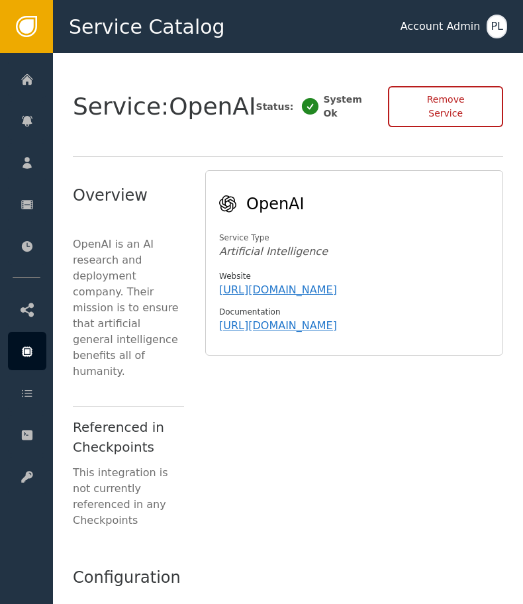 The image size is (523, 604). I want to click on button: Remove Service, so click(446, 107).